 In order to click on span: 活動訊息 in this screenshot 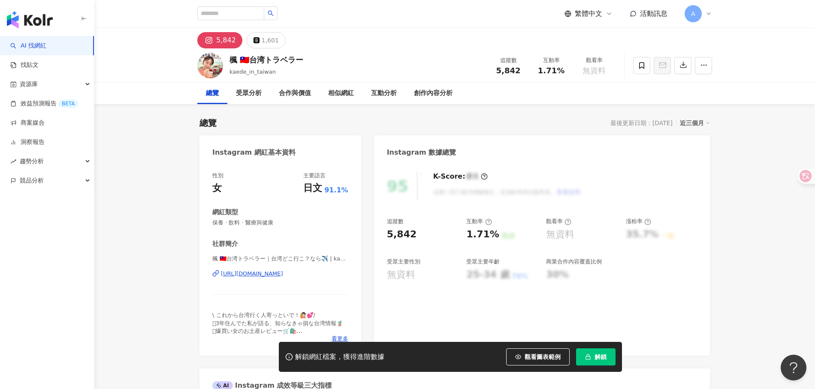, I will do `click(654, 13)`.